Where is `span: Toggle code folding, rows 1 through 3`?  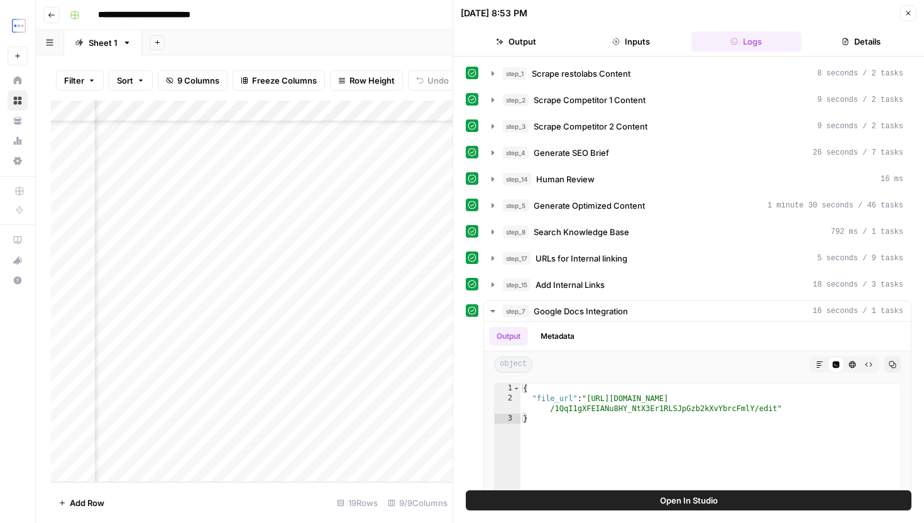
span: Toggle code folding, rows 1 through 3 is located at coordinates (516, 388).